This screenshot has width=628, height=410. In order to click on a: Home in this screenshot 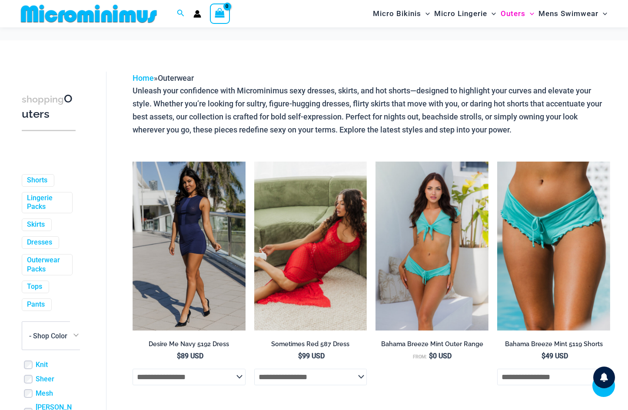, I will do `click(143, 78)`.